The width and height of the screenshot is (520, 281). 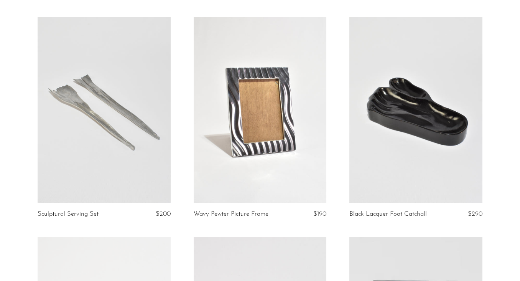 What do you see at coordinates (388, 214) in the screenshot?
I see `a: Black Lacquer Foot Catchall` at bounding box center [388, 214].